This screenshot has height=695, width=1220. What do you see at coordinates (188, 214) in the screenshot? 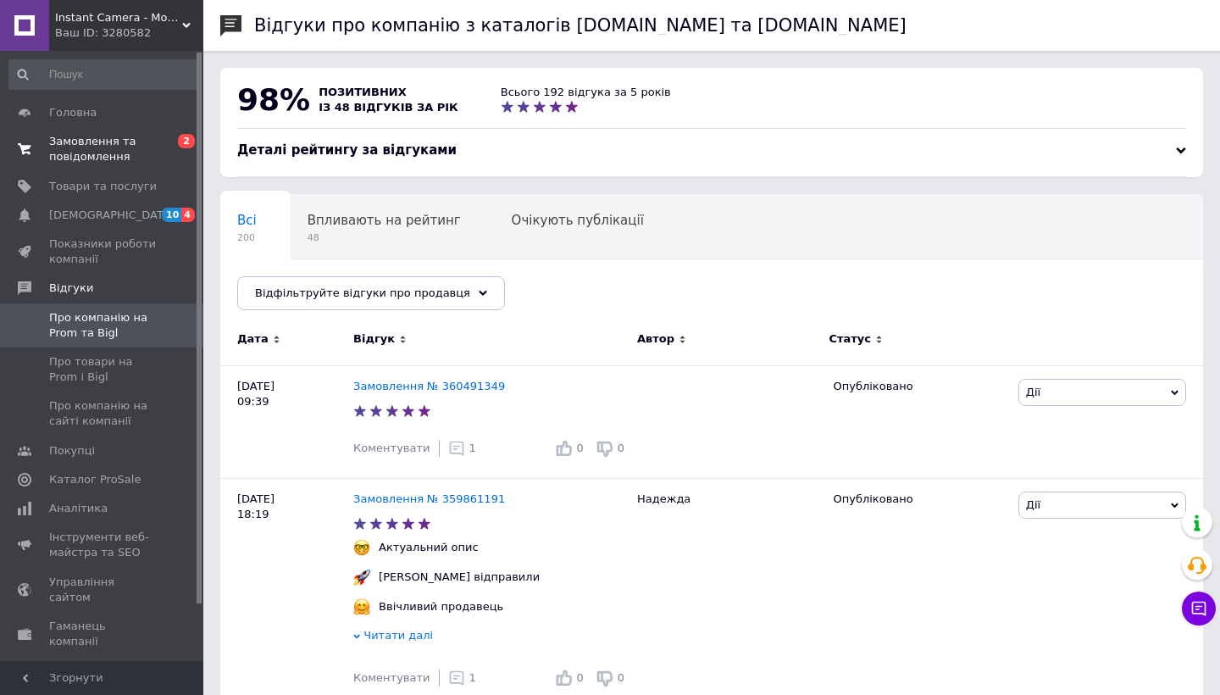
I see `span: 4` at bounding box center [188, 214].